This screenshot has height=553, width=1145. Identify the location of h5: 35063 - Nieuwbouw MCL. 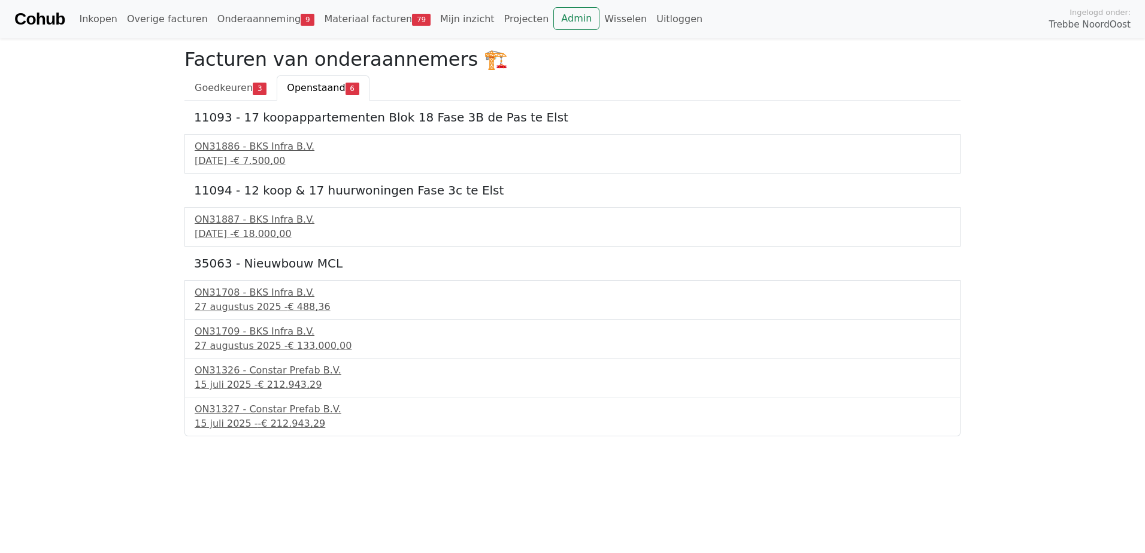
(572, 263).